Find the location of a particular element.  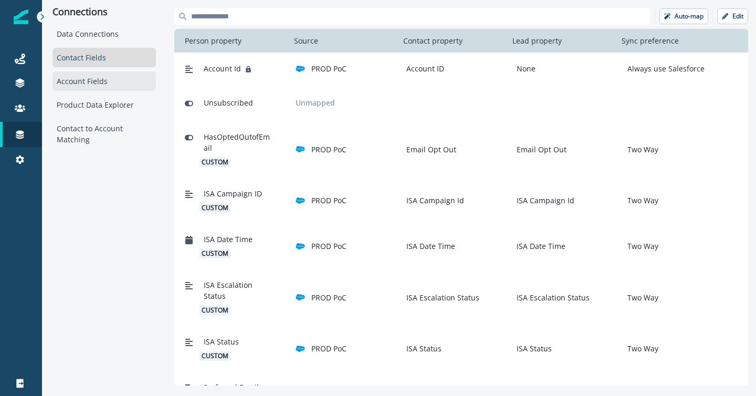

div: Contact Fields is located at coordinates (104, 57).